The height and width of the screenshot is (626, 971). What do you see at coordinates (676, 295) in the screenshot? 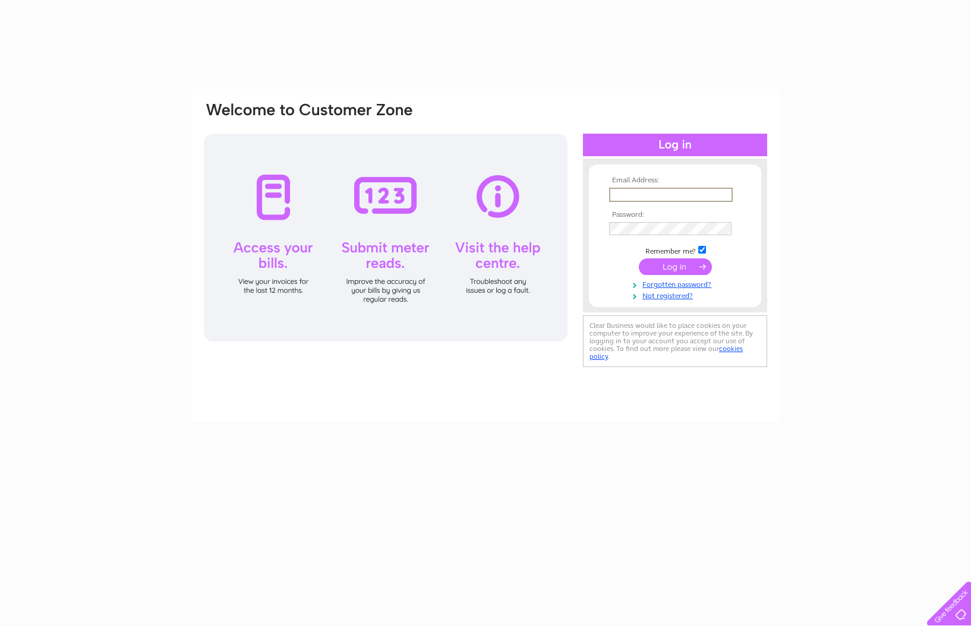
I see `a: Not registered?` at bounding box center [676, 295].